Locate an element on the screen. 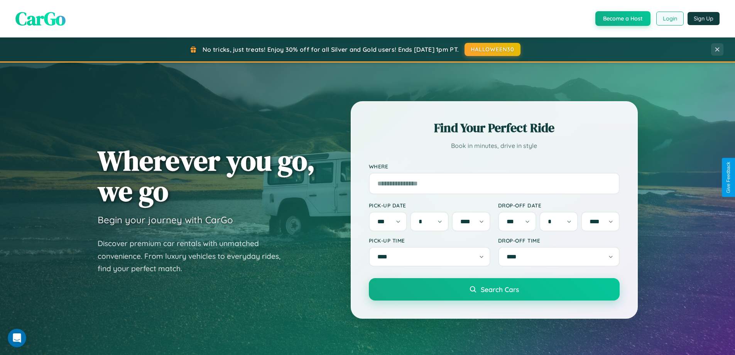  h2: Find Your Perfect Ride is located at coordinates (495, 128).